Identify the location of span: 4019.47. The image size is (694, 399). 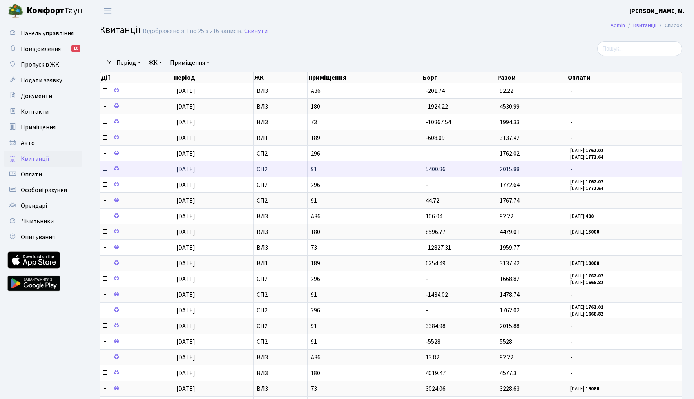
(435, 373).